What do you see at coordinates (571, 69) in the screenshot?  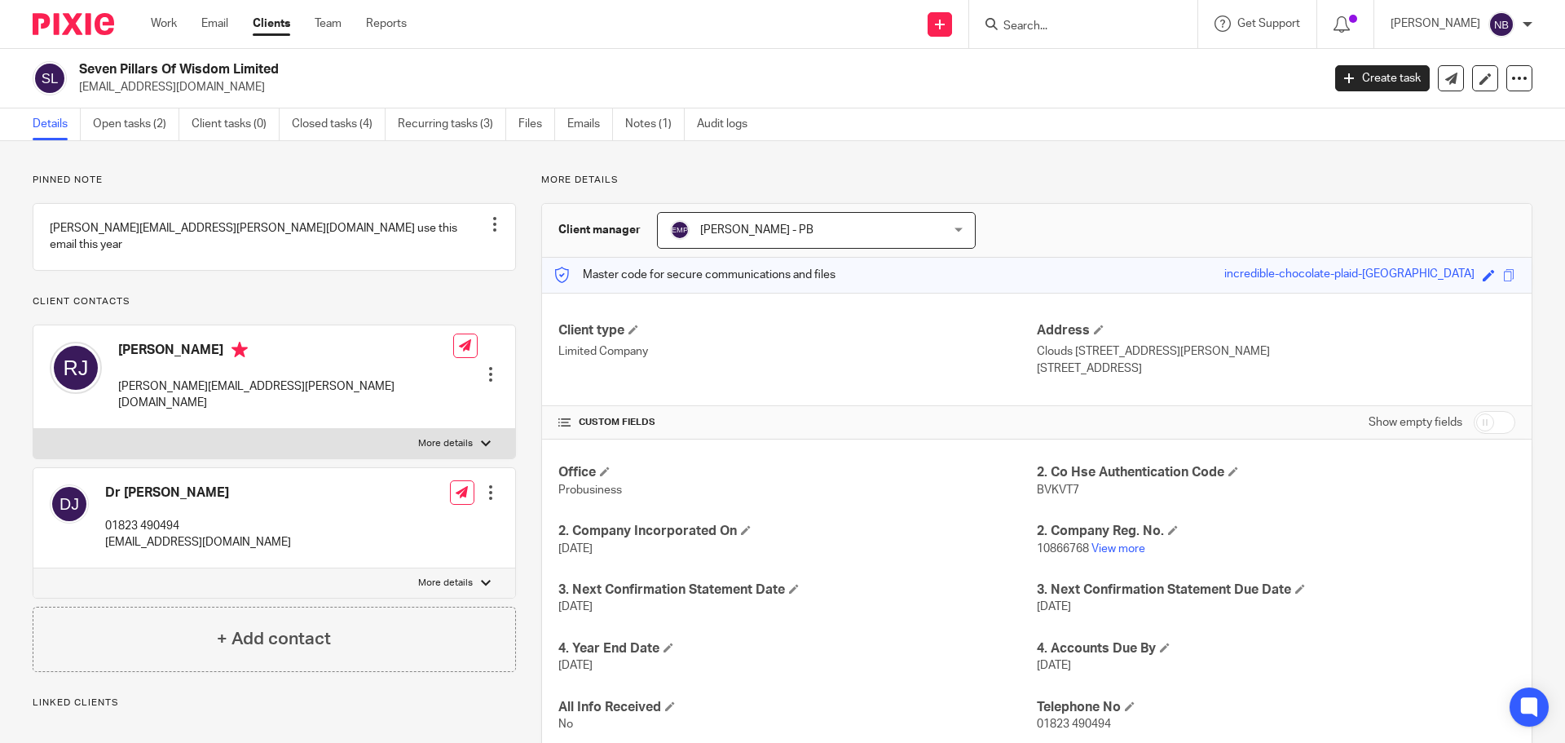 I see `h2: Seven Pillars Of Wisdom Limited` at bounding box center [571, 69].